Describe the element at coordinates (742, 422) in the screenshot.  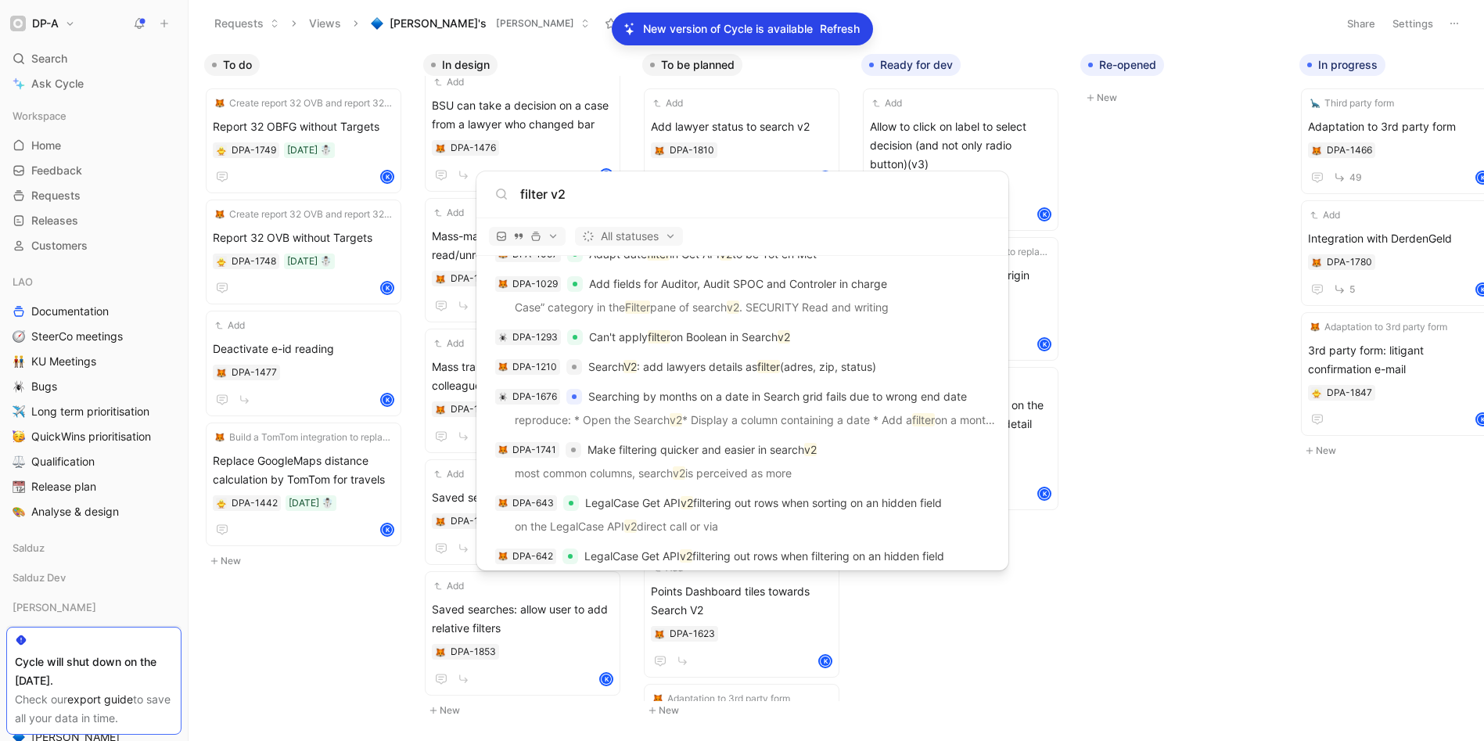
I see `p: reproduce: * Open the Search * Display a column containing a date * Add a on a month and` at that location.